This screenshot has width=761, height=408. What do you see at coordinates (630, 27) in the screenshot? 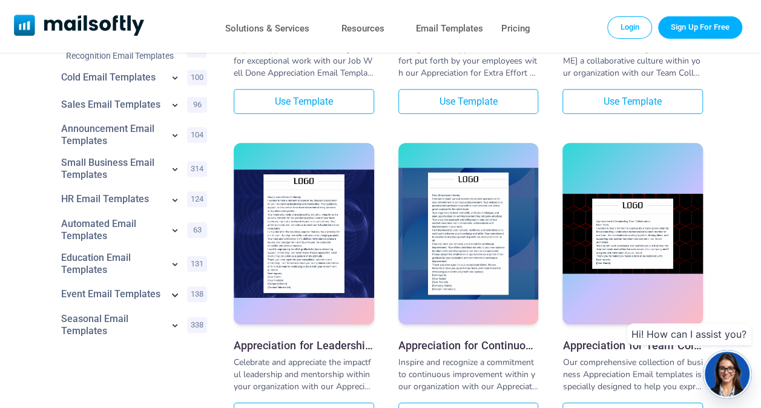
I see `a: Login` at bounding box center [630, 27].